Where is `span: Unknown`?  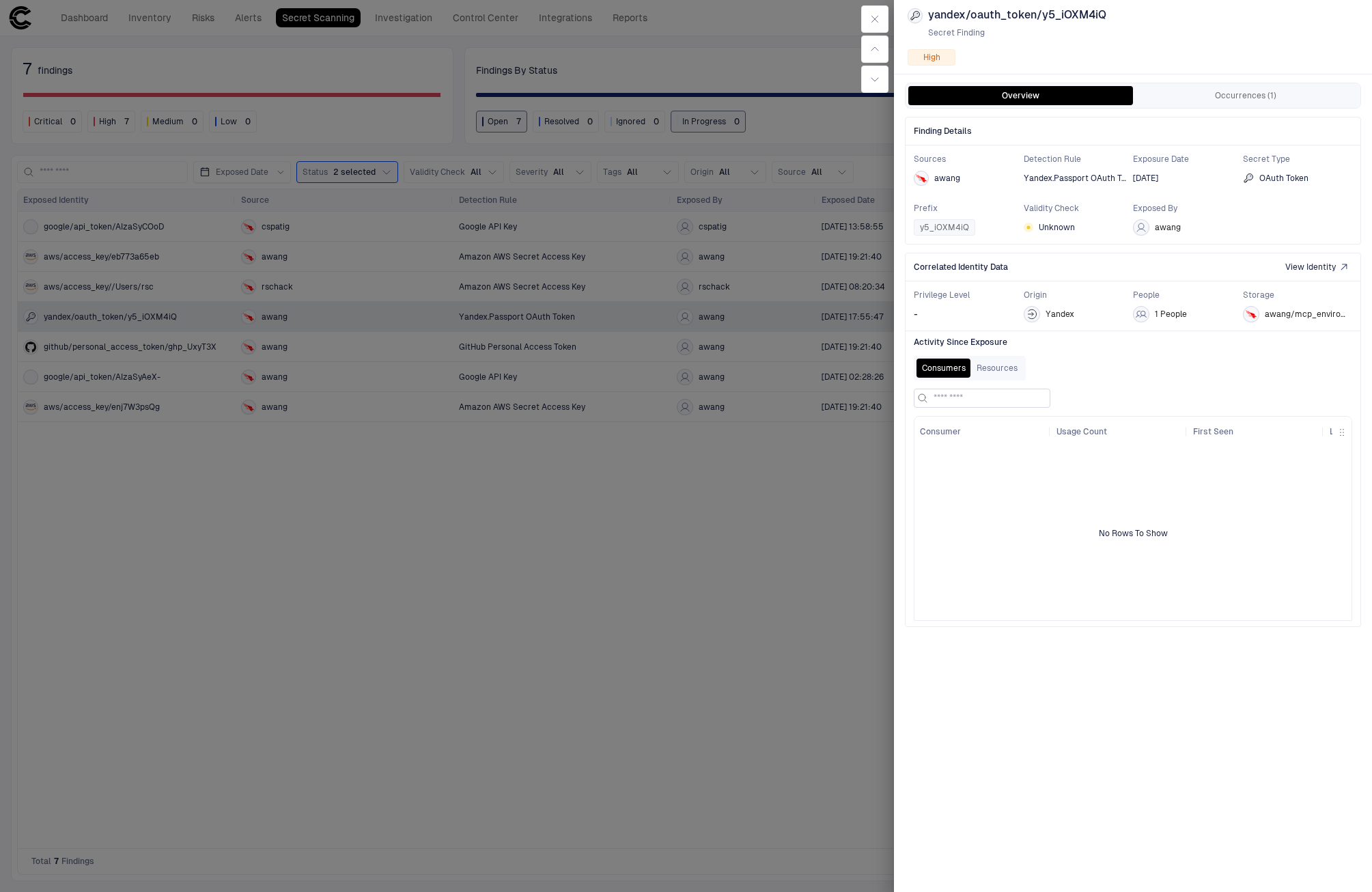 span: Unknown is located at coordinates (1057, 228).